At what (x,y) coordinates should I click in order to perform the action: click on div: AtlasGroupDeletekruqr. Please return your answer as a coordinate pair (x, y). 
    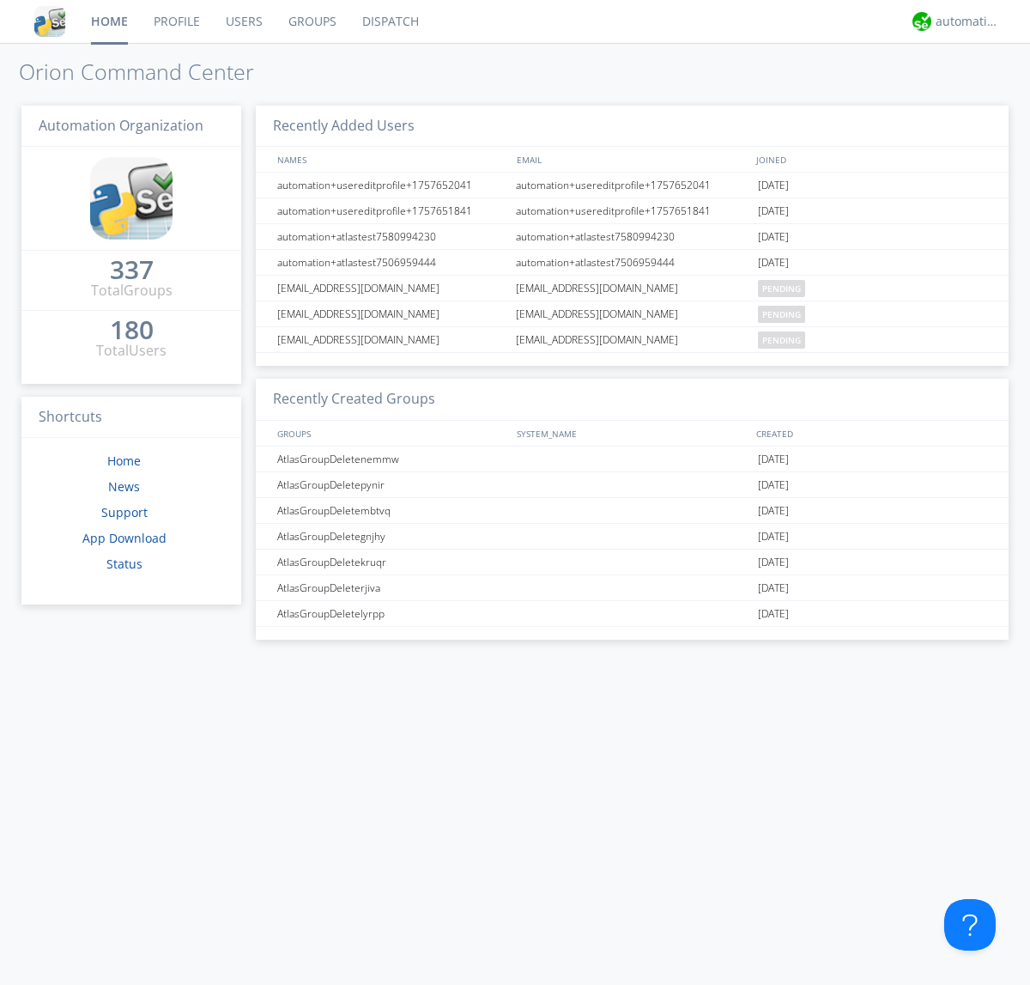
    Looking at the image, I should click on (391, 561).